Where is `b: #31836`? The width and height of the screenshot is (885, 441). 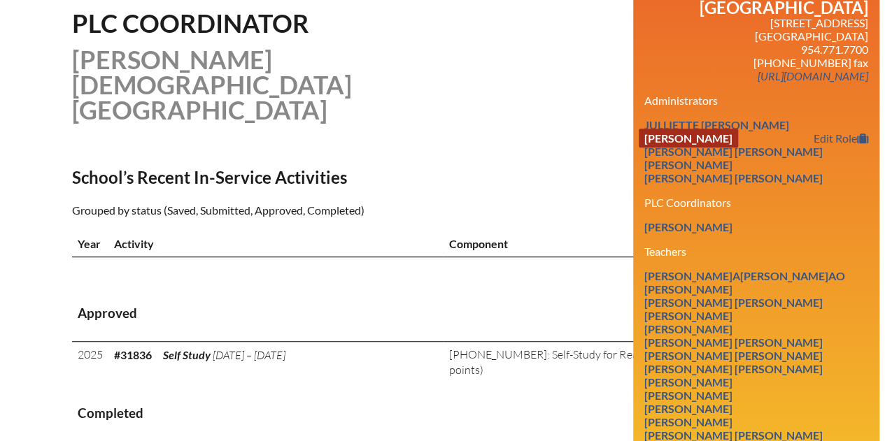 b: #31836 is located at coordinates (133, 355).